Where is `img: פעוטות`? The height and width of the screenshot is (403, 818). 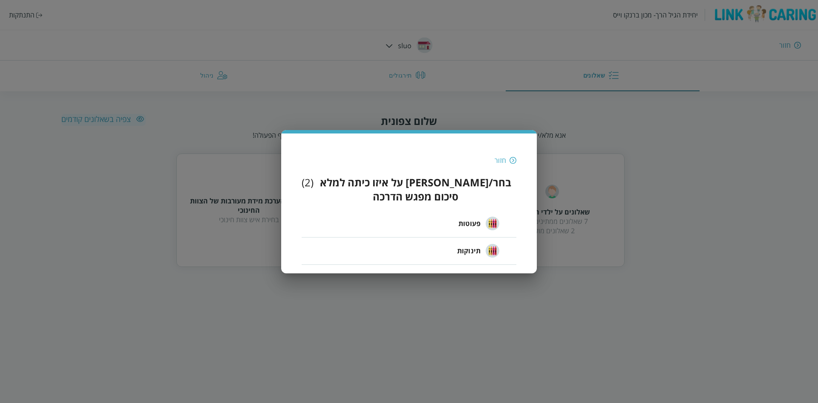 img: פעוטות is located at coordinates (493, 223).